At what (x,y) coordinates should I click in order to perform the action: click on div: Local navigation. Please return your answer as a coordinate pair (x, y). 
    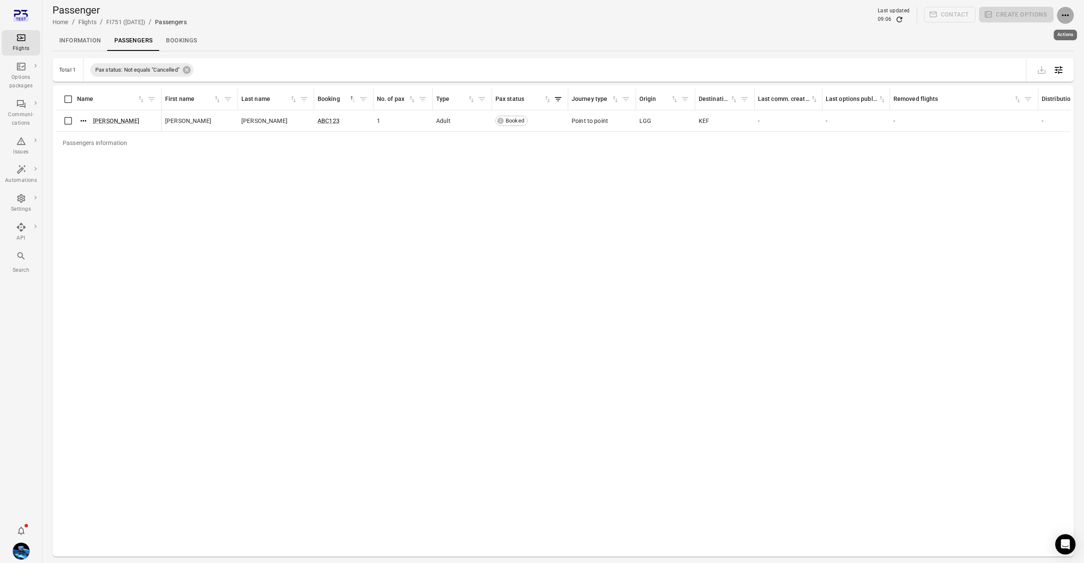
    Looking at the image, I should click on (563, 41).